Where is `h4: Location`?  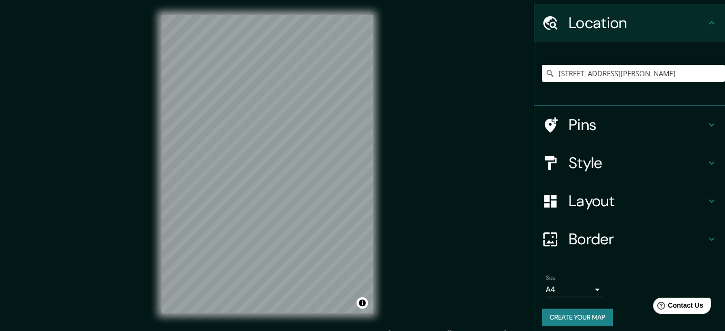
h4: Location is located at coordinates (637, 23).